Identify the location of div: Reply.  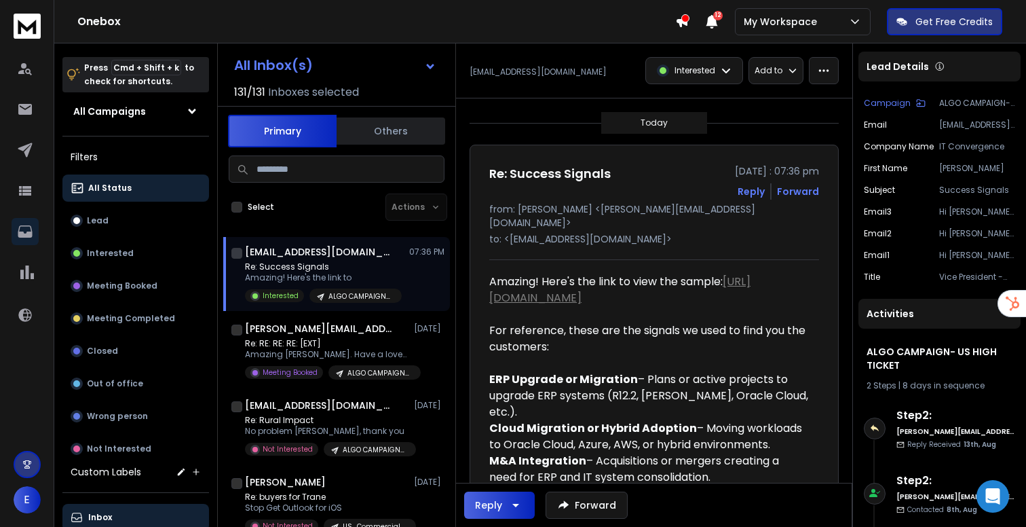
(489, 505).